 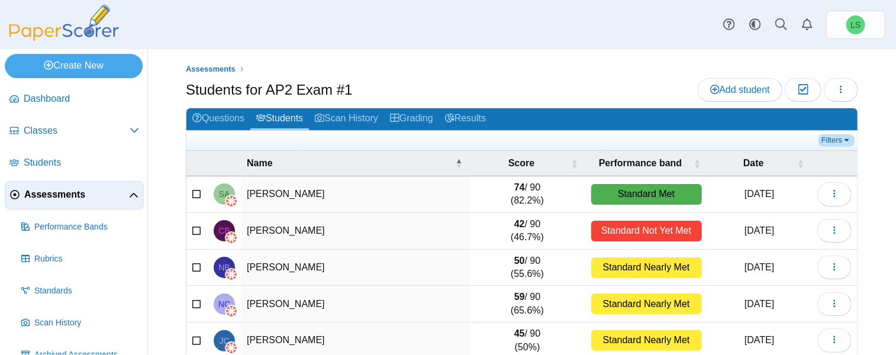 What do you see at coordinates (753, 163) in the screenshot?
I see `span: Date` at bounding box center [753, 163].